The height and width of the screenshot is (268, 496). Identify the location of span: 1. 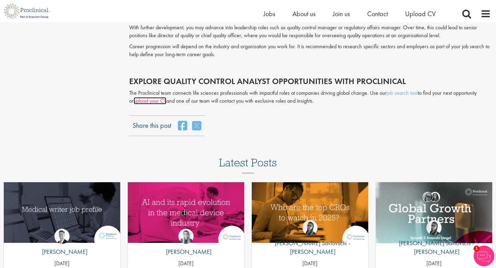
(476, 248).